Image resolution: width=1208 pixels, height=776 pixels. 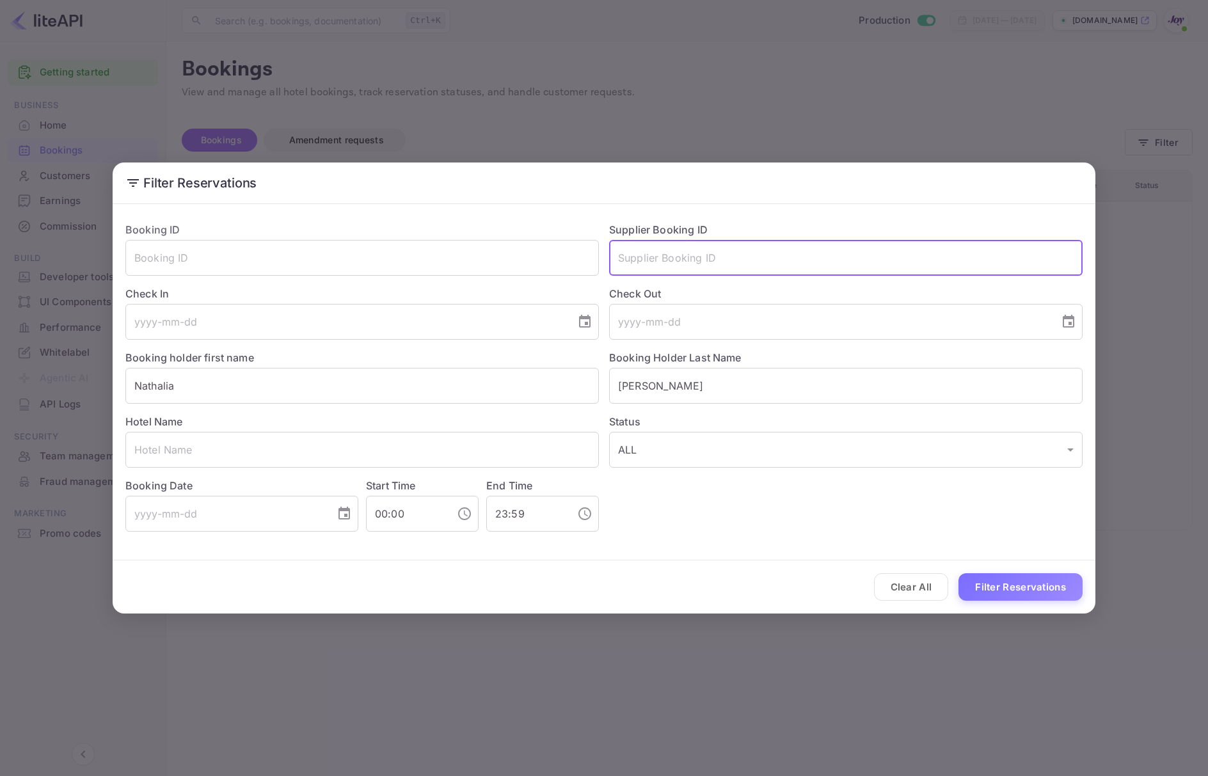 What do you see at coordinates (846, 294) in the screenshot?
I see `label: Check Out` at bounding box center [846, 294].